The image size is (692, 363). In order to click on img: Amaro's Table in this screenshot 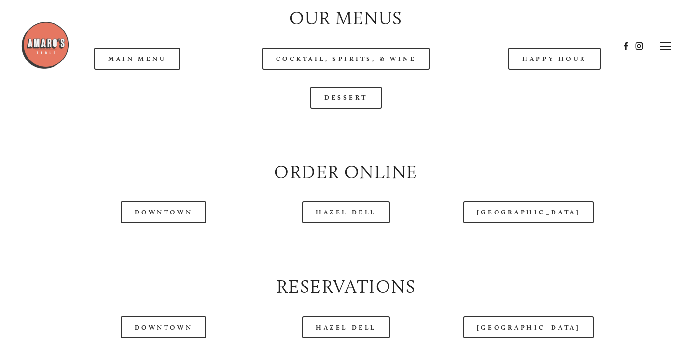, I will do `click(45, 45)`.